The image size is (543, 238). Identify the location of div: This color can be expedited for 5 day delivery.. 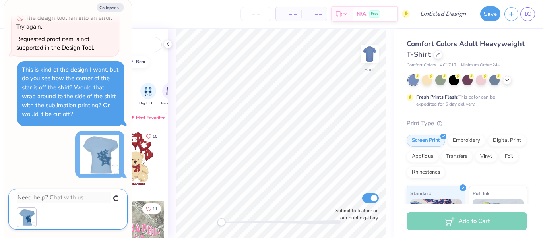
(465, 101).